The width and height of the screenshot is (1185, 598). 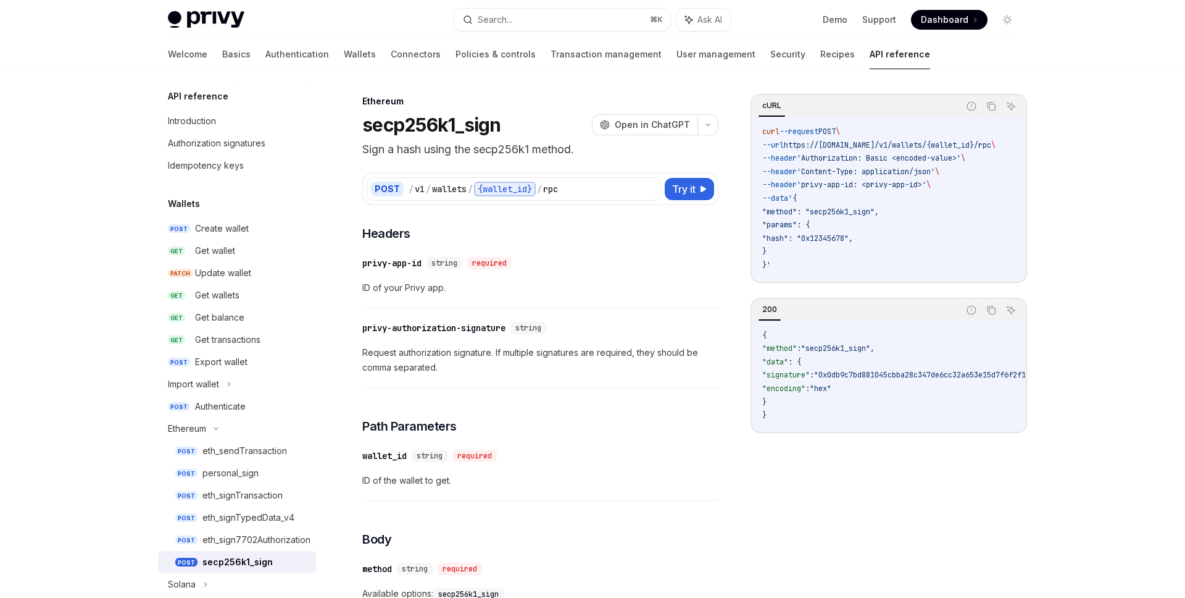 I want to click on div: Export wallet, so click(x=221, y=362).